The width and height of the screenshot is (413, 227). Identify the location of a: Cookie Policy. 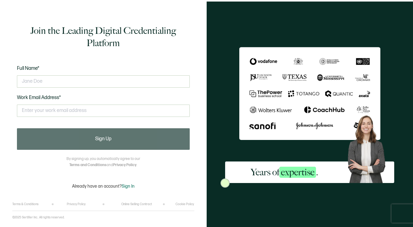
(185, 205).